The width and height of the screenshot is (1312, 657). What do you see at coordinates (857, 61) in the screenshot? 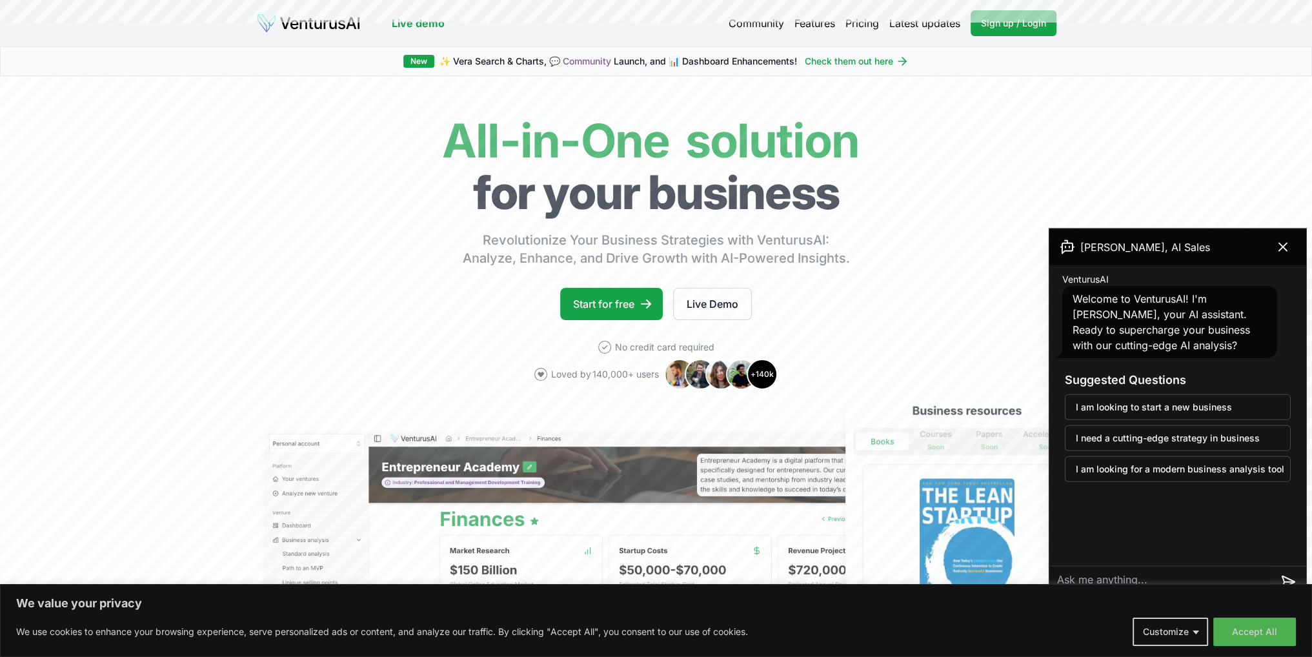
I see `a: Check them out here` at bounding box center [857, 61].